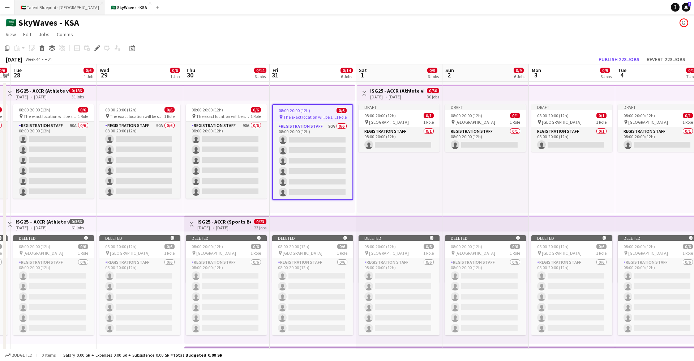  I want to click on span: Sat, so click(363, 70).